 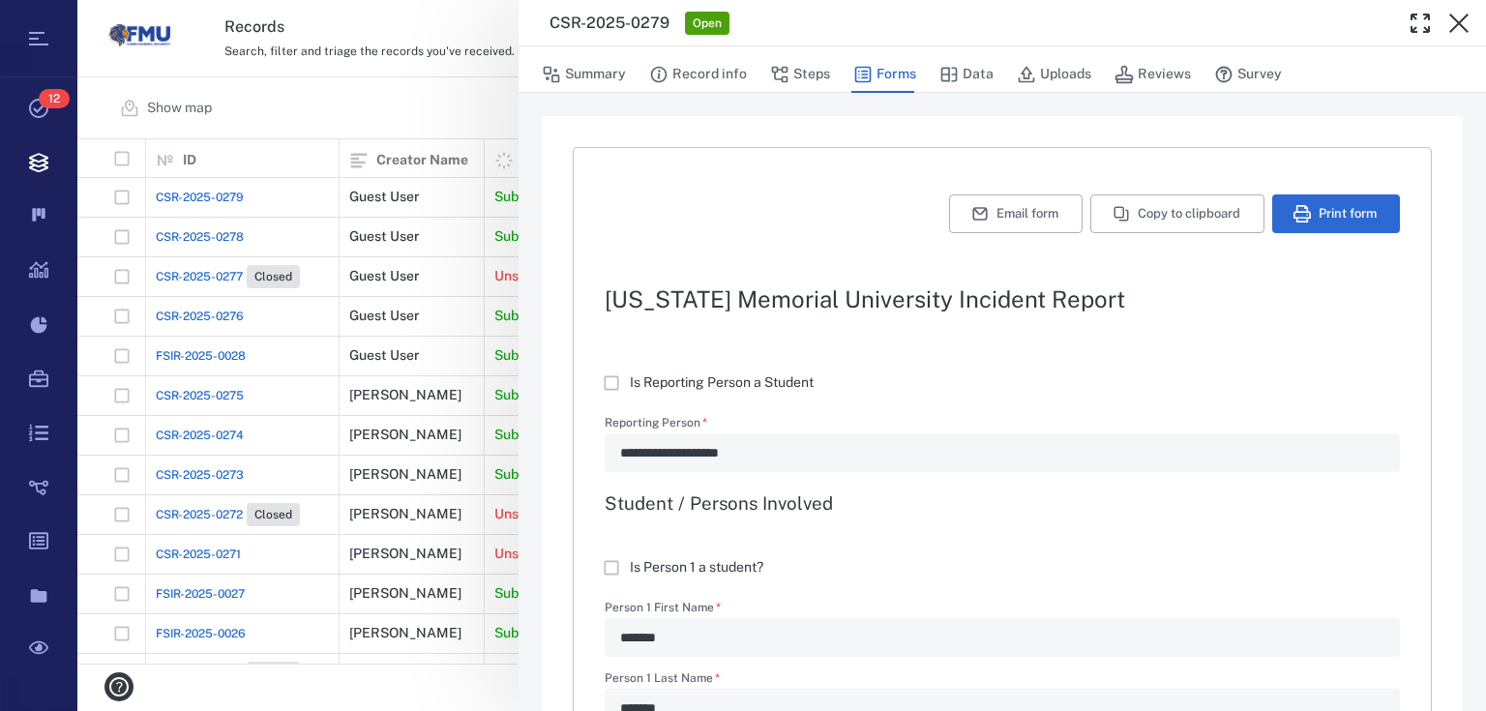 What do you see at coordinates (884, 74) in the screenshot?
I see `button: Forms` at bounding box center [884, 74].